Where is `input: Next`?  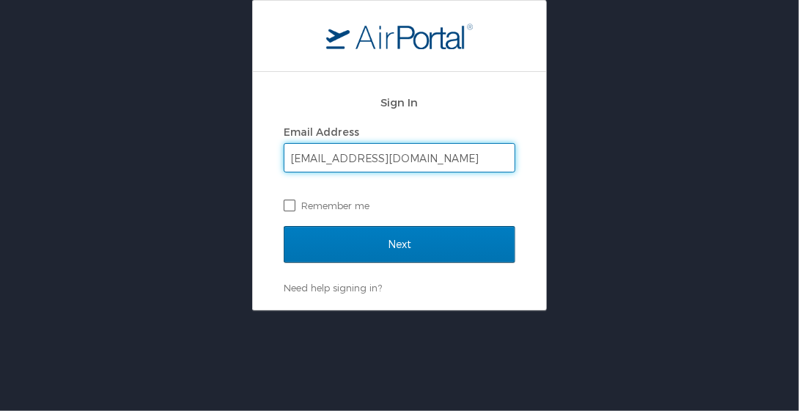 input: Next is located at coordinates (400, 244).